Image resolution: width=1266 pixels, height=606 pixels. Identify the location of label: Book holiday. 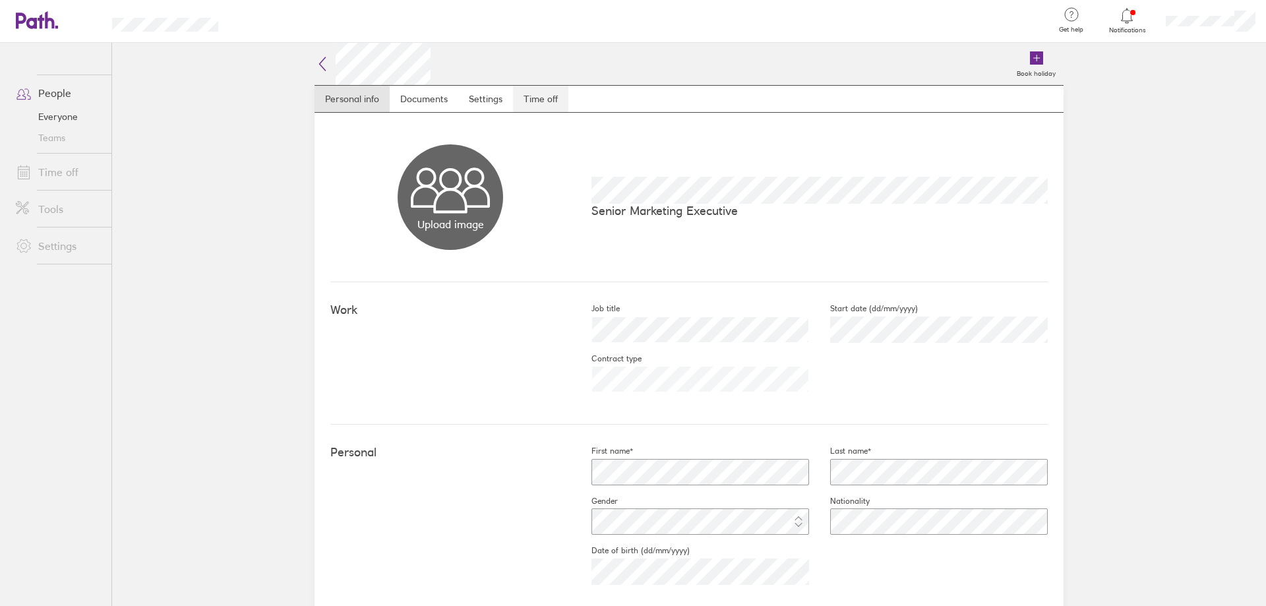
(1036, 72).